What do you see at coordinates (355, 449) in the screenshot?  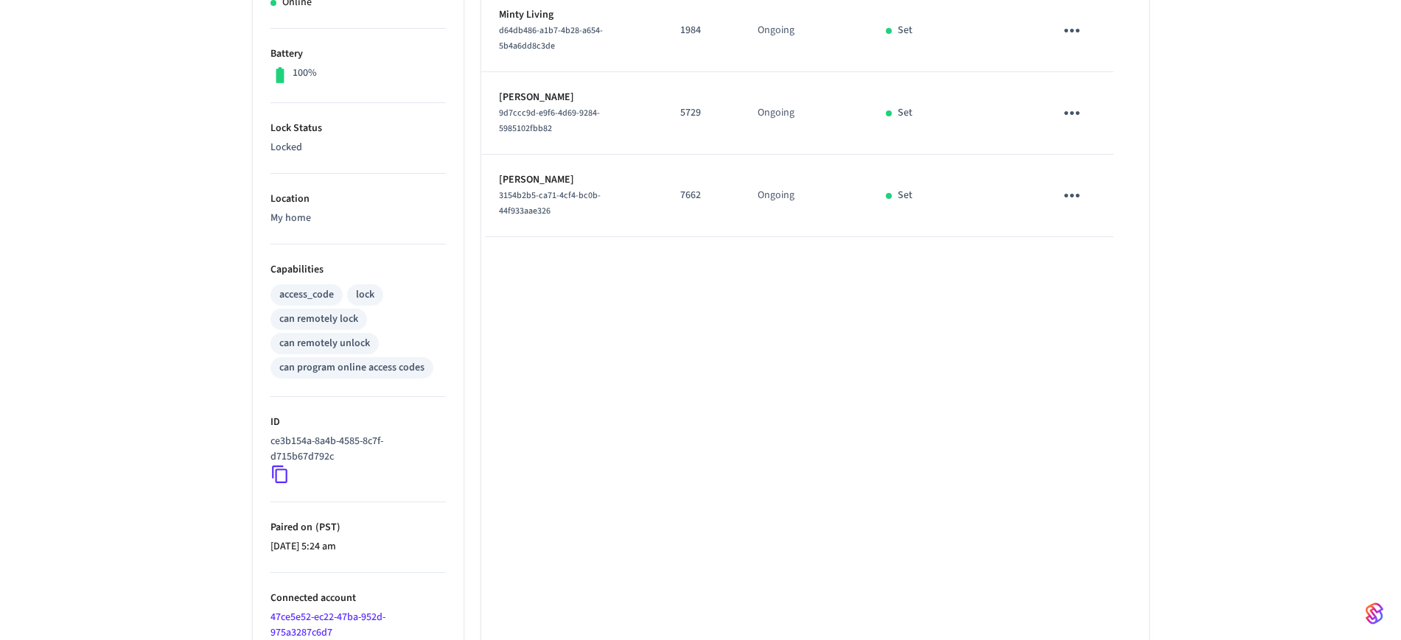 I see `p: ce3b154a-8a4b-4585-8c7f-d715b67d792c` at bounding box center [355, 449].